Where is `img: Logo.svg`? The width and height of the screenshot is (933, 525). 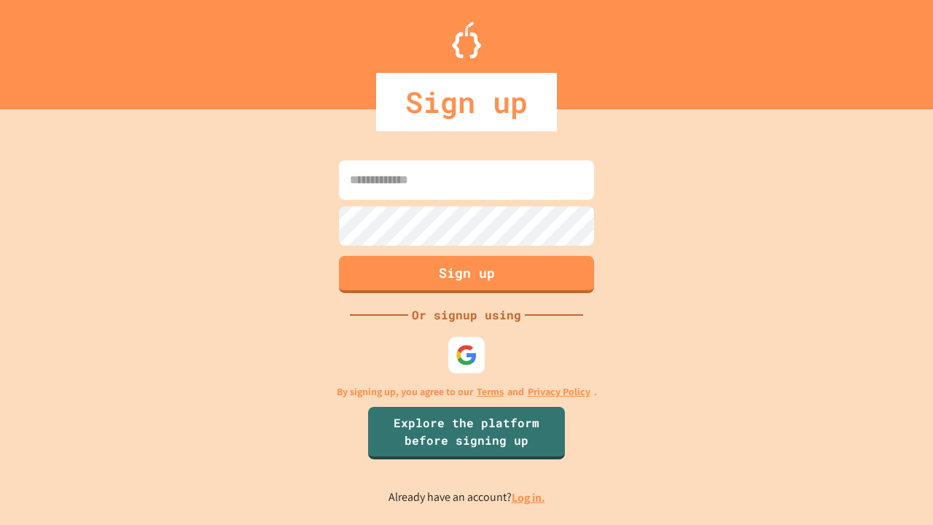
img: Logo.svg is located at coordinates (467, 40).